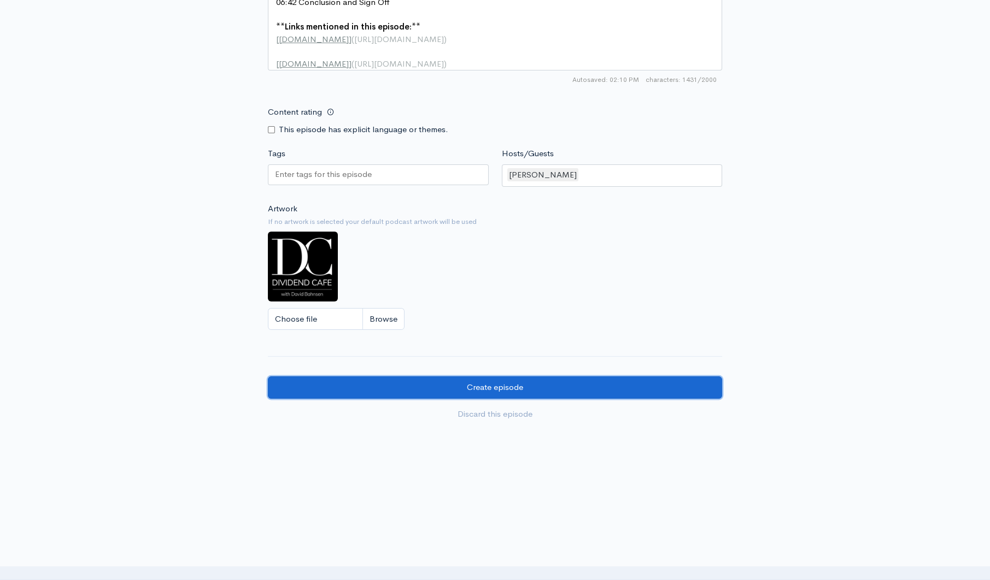 The width and height of the screenshot is (990, 580). Describe the element at coordinates (295, 112) in the screenshot. I see `label: Content rating` at that location.